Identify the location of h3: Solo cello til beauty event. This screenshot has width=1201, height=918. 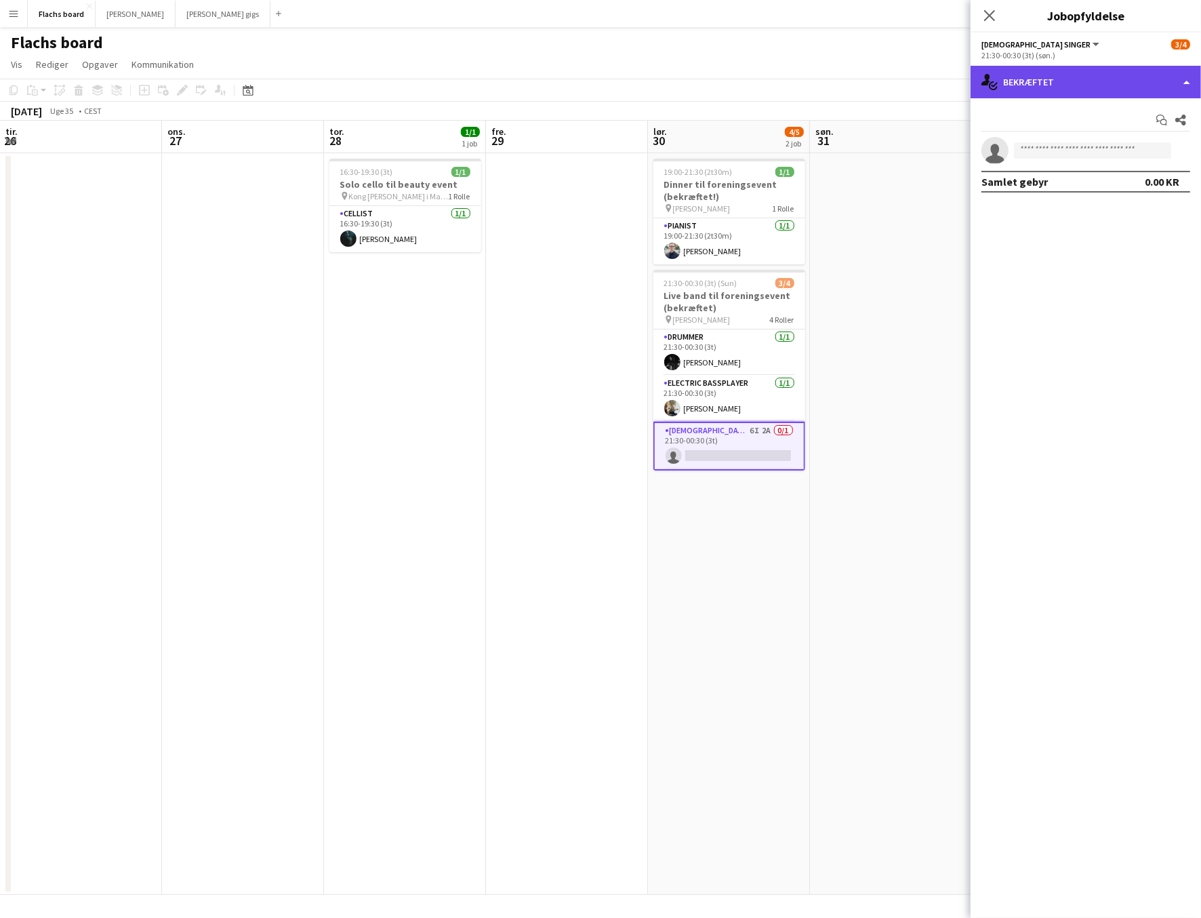
(405, 184).